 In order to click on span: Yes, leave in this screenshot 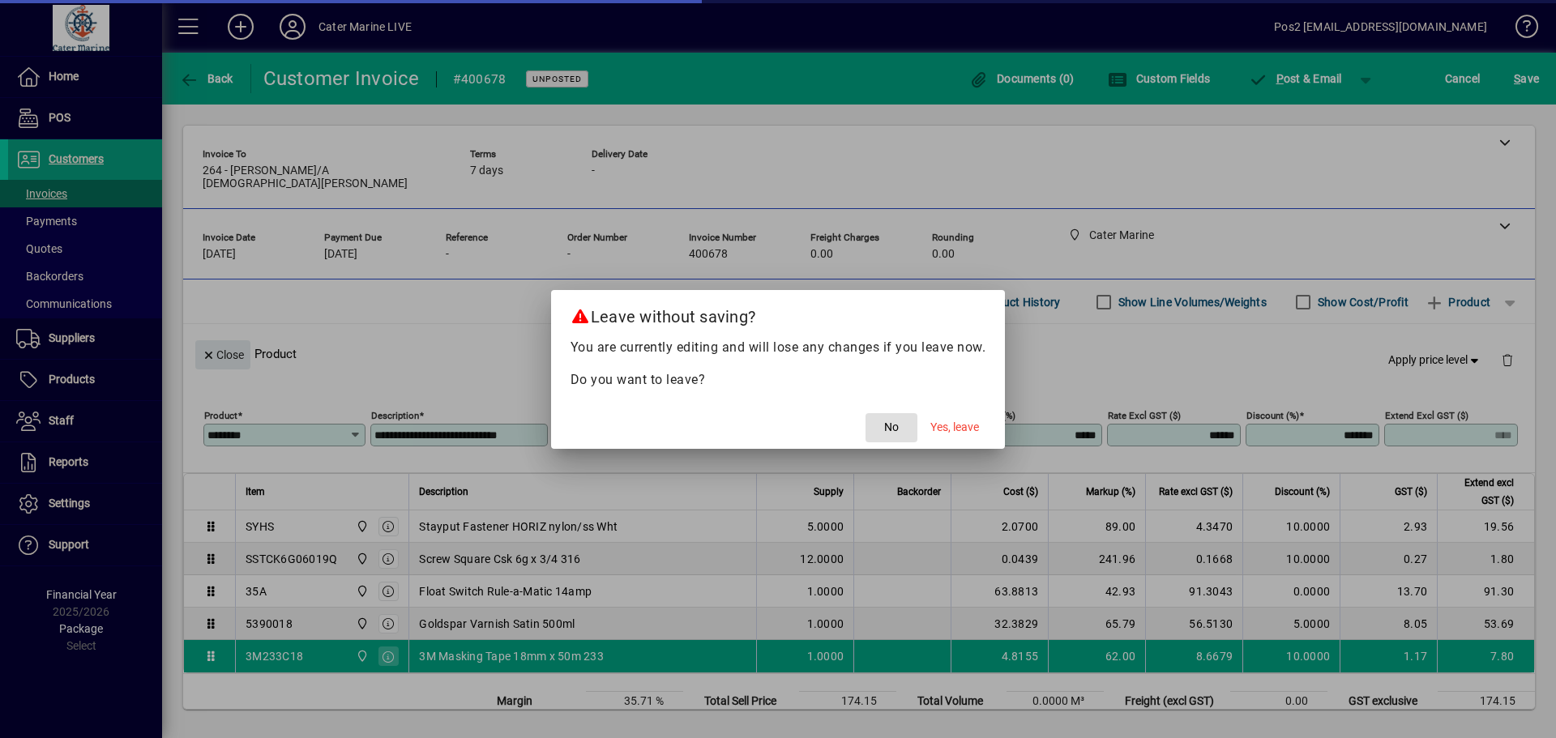, I will do `click(955, 427)`.